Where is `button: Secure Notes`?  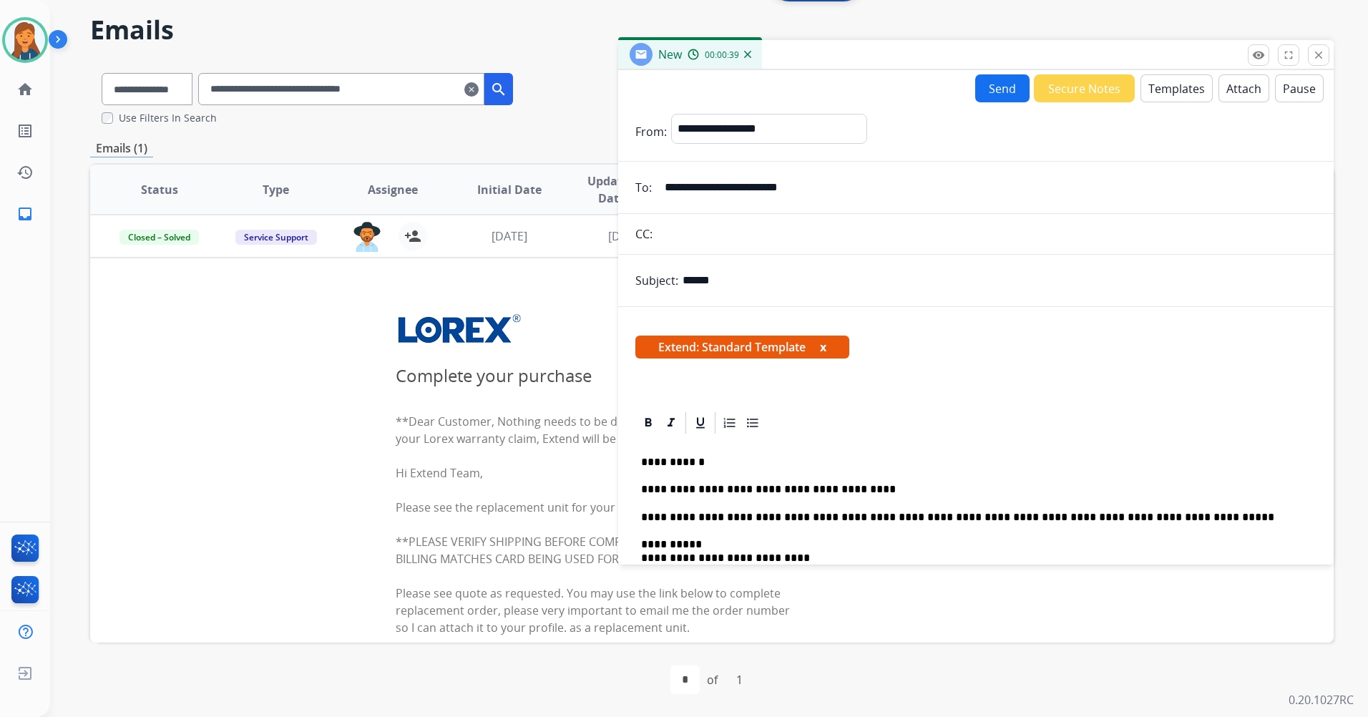
button: Secure Notes is located at coordinates (1084, 88).